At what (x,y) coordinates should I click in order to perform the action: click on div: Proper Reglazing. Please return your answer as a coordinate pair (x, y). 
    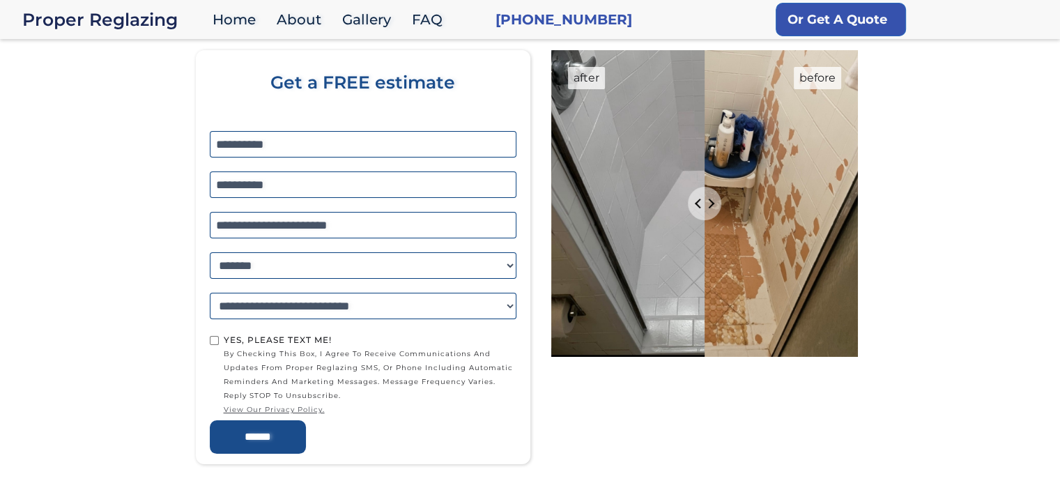
    Looking at the image, I should click on (114, 20).